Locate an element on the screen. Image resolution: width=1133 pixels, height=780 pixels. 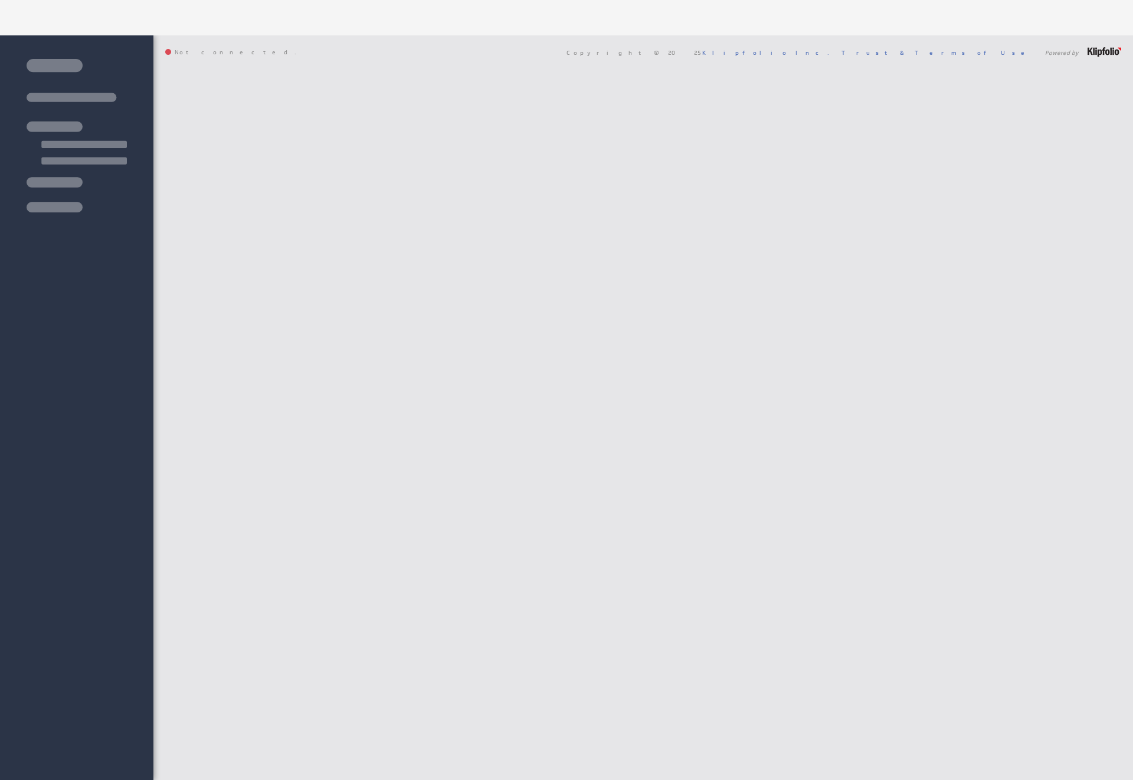
span: Powered by is located at coordinates (1062, 53).